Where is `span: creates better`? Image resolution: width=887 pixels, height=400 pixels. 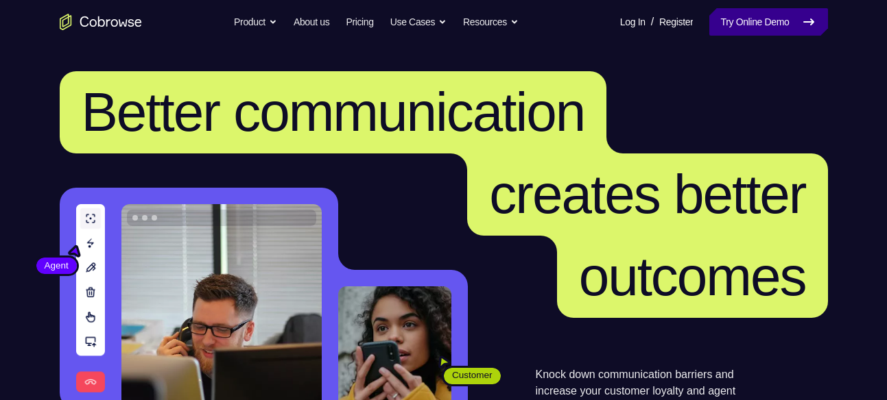 span: creates better is located at coordinates (647, 194).